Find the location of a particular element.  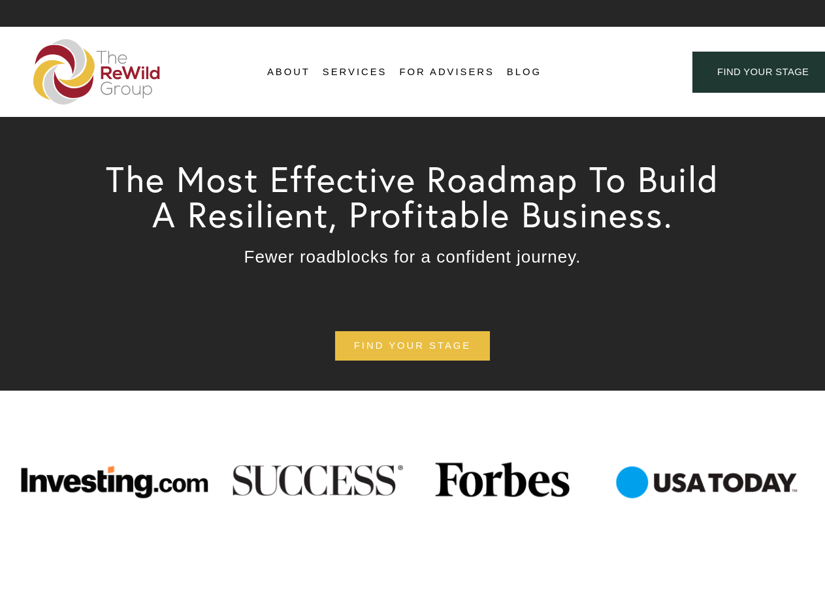

img: The ReWild Group is located at coordinates (97, 72).